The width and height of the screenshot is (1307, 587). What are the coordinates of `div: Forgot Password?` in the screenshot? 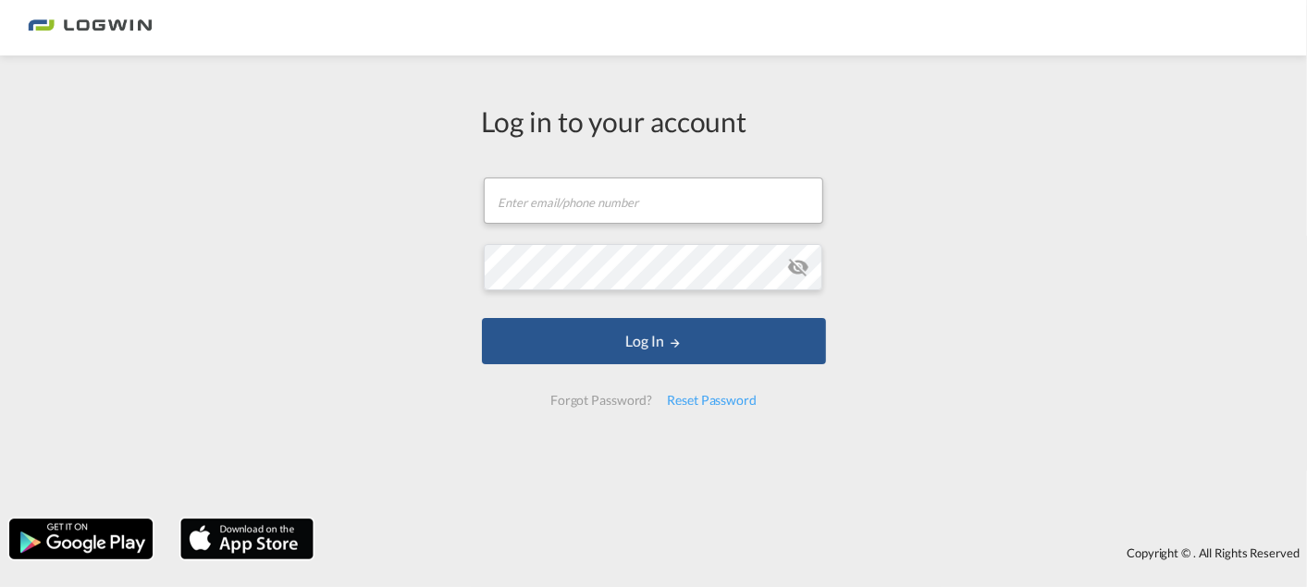 It's located at (601, 401).